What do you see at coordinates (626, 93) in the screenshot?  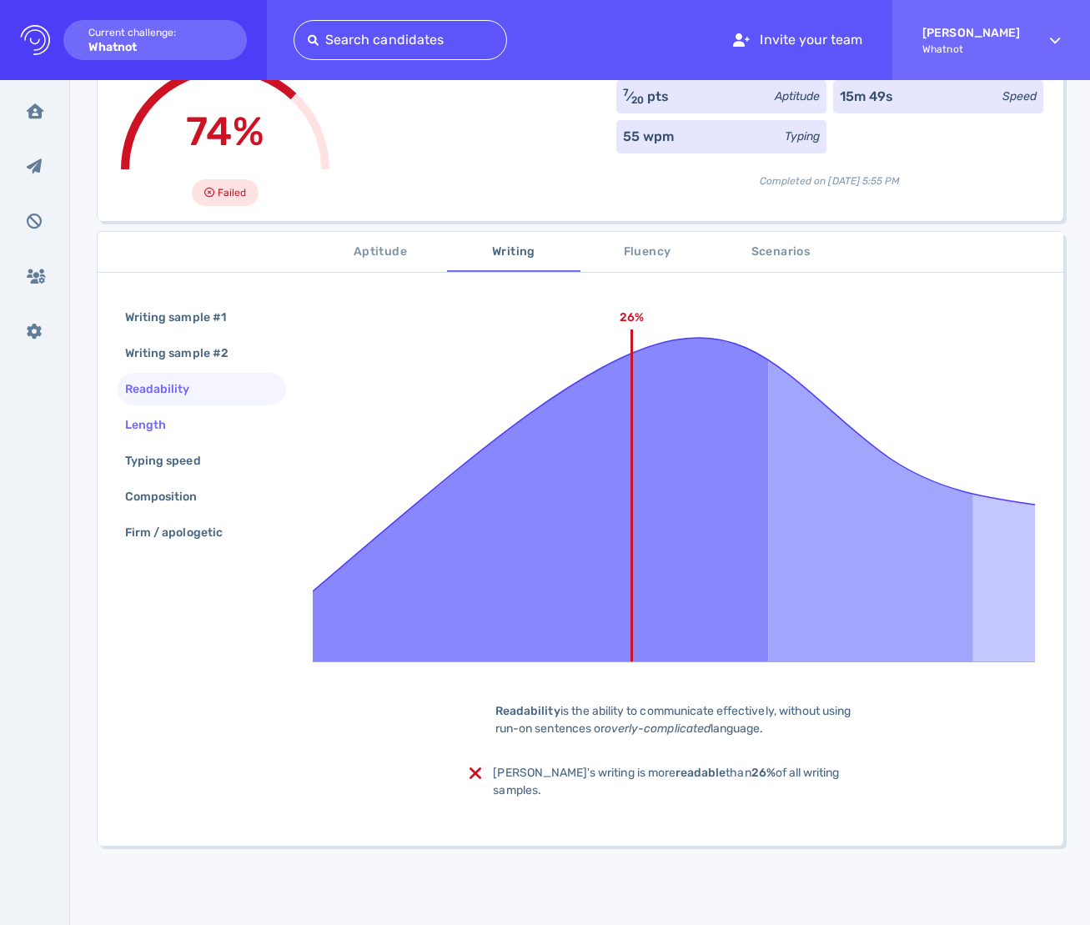 I see `sup: 7` at bounding box center [626, 93].